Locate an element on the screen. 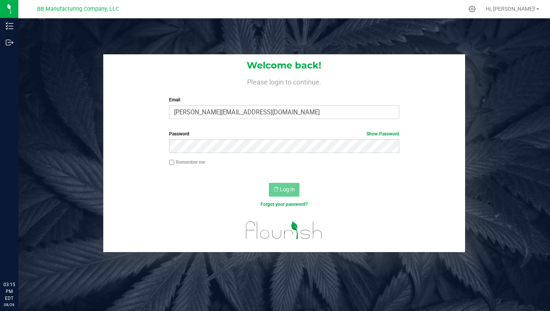 The width and height of the screenshot is (550, 311). a: Forgot your password? is located at coordinates (284, 204).